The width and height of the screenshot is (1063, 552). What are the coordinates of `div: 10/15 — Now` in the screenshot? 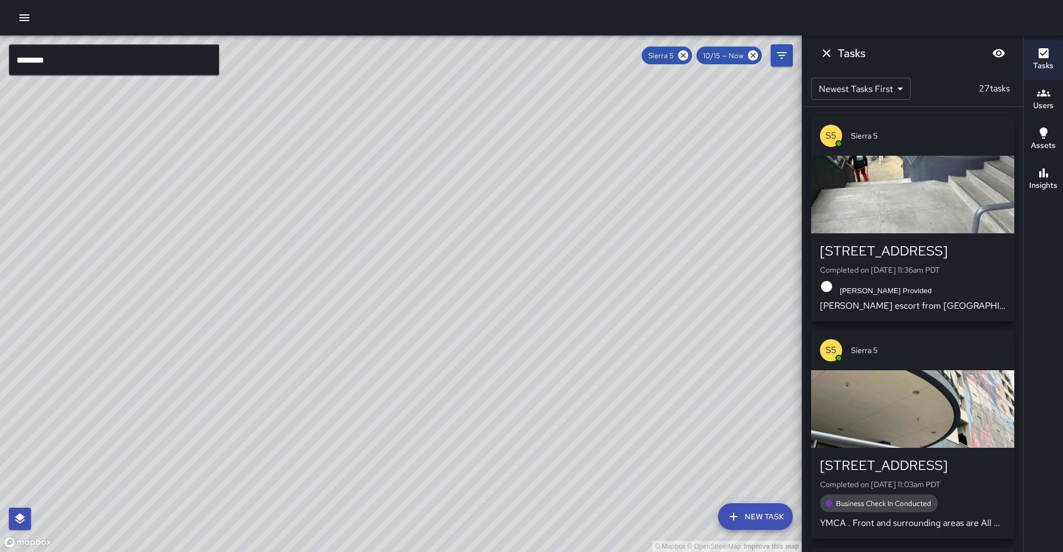 It's located at (729, 55).